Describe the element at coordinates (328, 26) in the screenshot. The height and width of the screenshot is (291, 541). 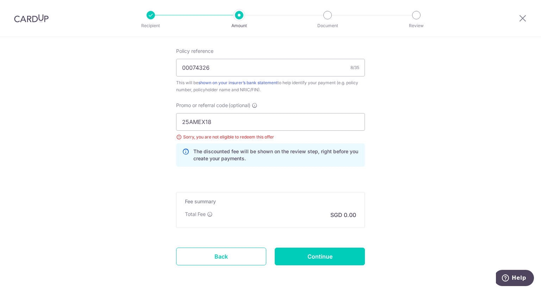
I see `p: Document` at that location.